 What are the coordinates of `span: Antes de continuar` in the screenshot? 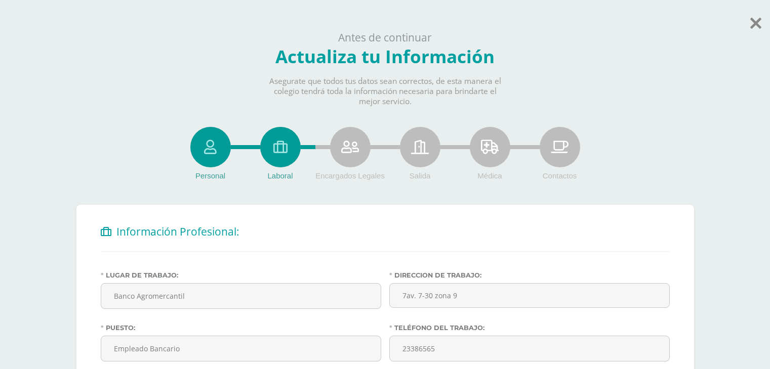 It's located at (385, 37).